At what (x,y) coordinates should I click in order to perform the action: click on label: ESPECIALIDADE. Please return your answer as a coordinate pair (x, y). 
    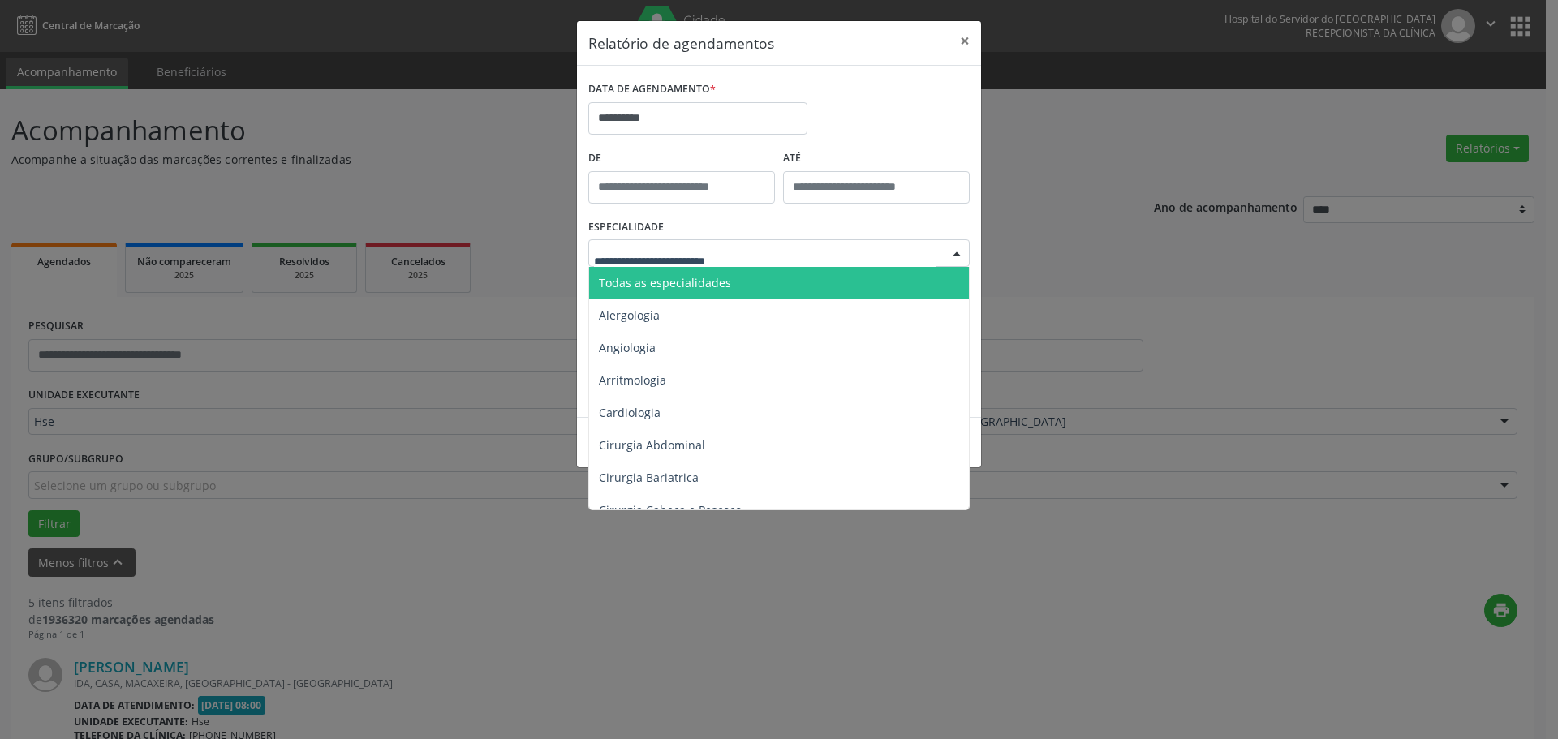
    Looking at the image, I should click on (626, 227).